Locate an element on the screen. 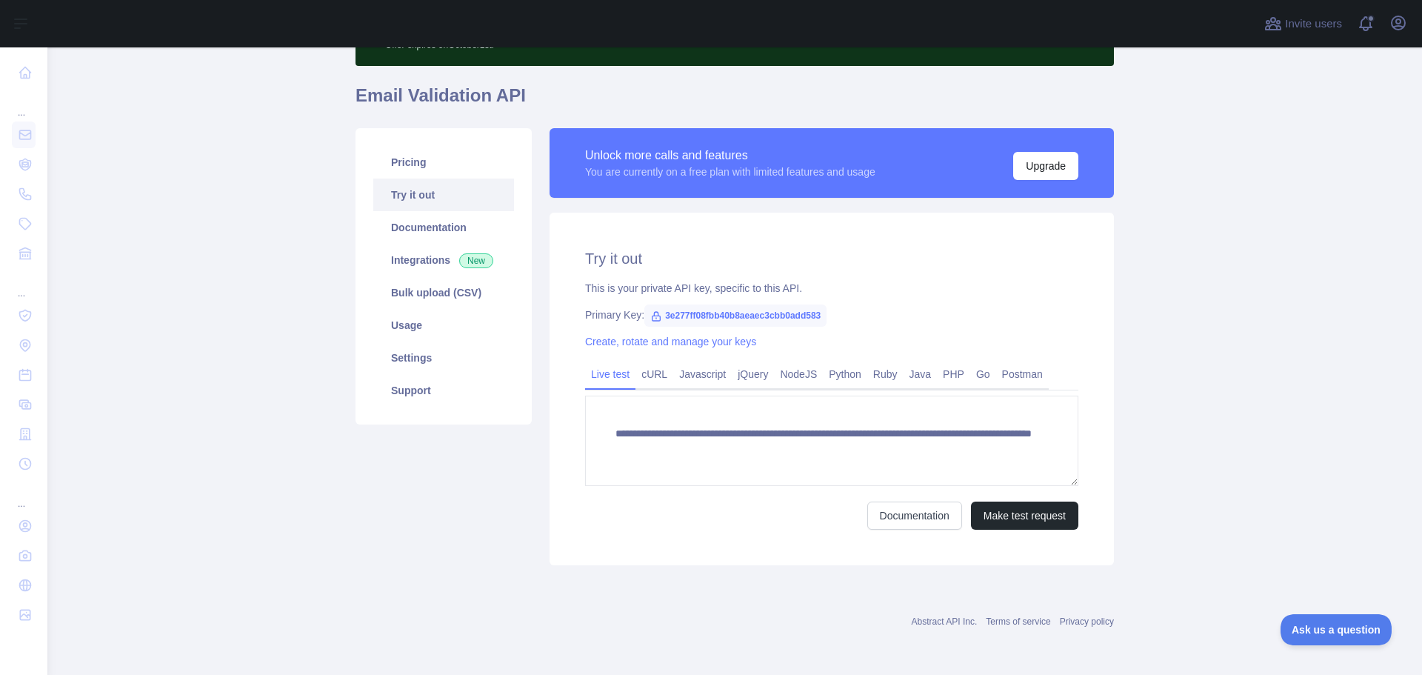  a: PHP is located at coordinates (953, 374).